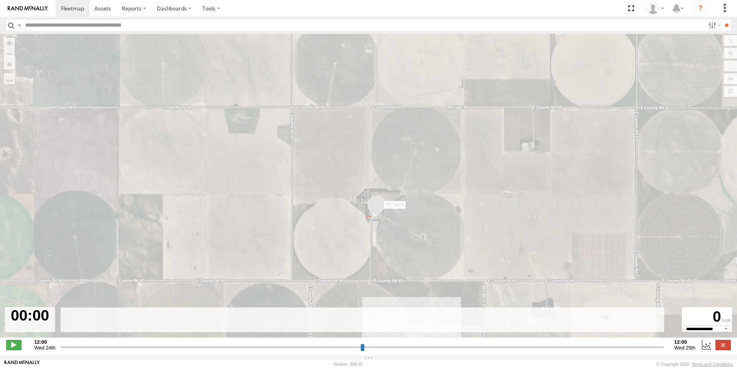  Describe the element at coordinates (28, 8) in the screenshot. I see `img: rand-logo.svg` at that location.